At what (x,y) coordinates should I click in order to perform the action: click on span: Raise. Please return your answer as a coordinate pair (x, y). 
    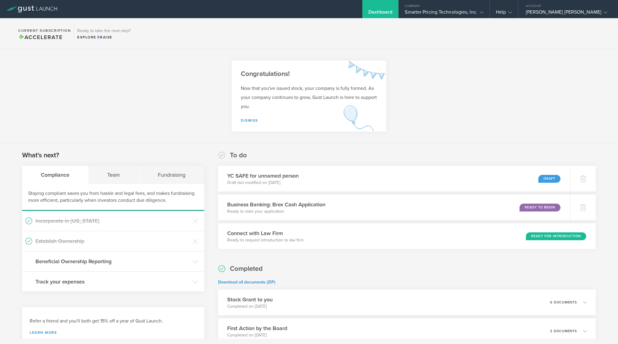
    Looking at the image, I should click on (104, 37).